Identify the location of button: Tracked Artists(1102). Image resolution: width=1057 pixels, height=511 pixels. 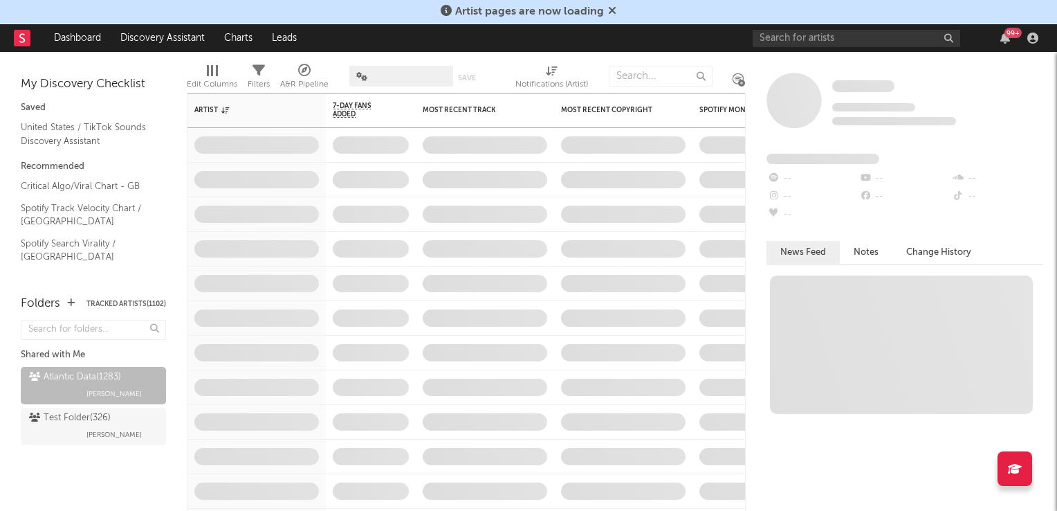
(126, 304).